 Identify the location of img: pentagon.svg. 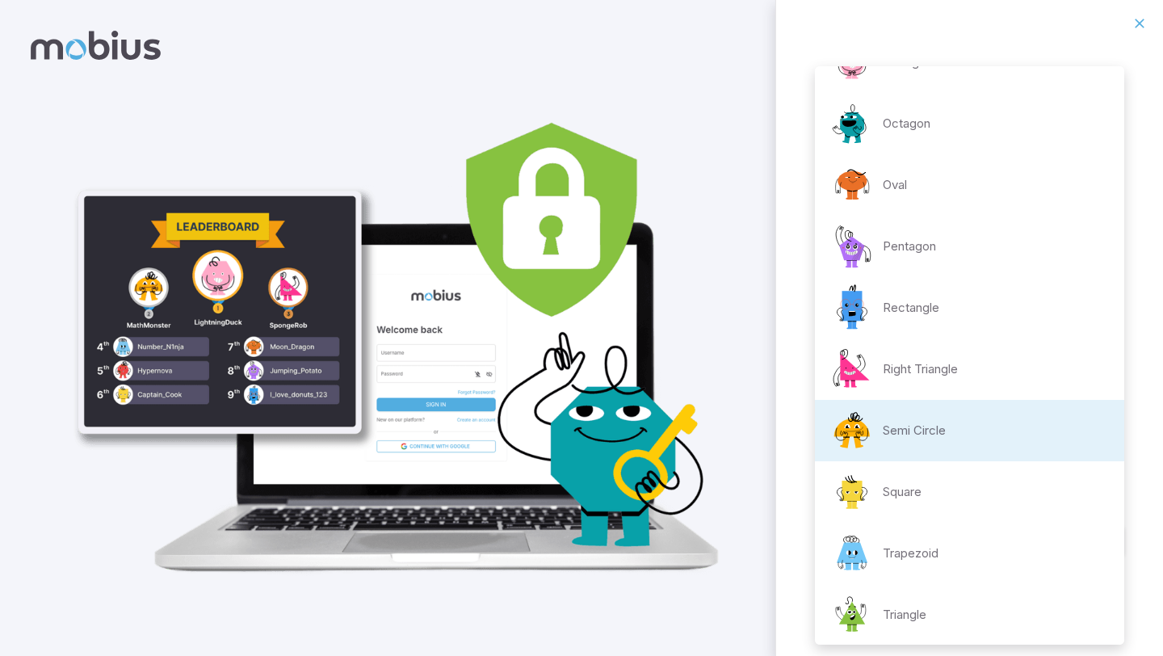
(852, 246).